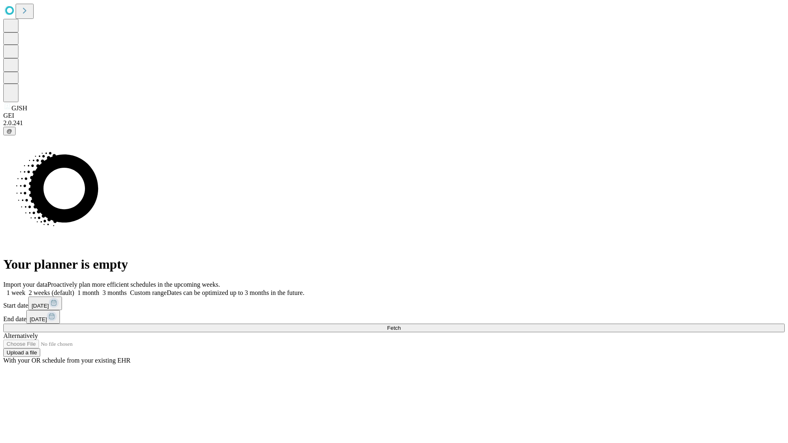  What do you see at coordinates (394, 264) in the screenshot?
I see `h1: Your planner is empty` at bounding box center [394, 264].